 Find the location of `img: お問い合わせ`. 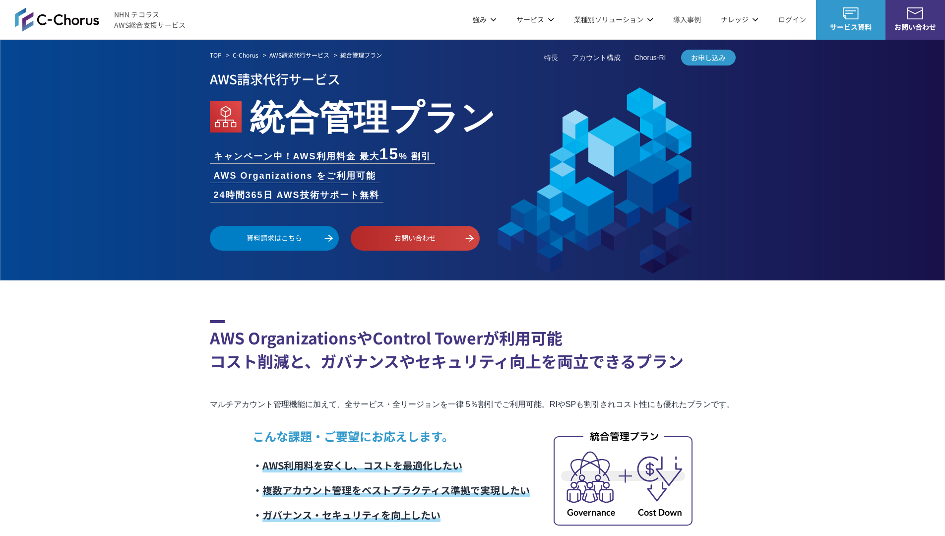

img: お問い合わせ is located at coordinates (915, 13).